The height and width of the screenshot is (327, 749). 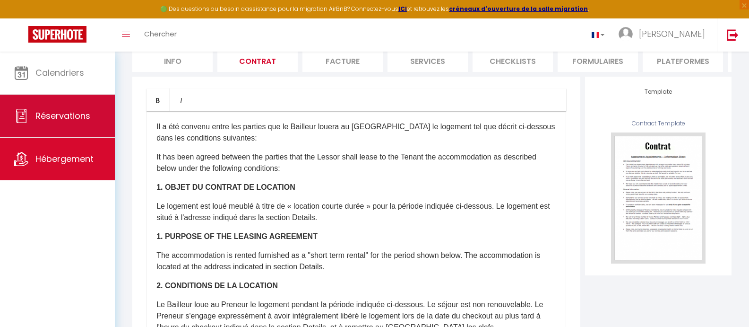 What do you see at coordinates (158, 100) in the screenshot?
I see `a: Bold` at bounding box center [158, 100].